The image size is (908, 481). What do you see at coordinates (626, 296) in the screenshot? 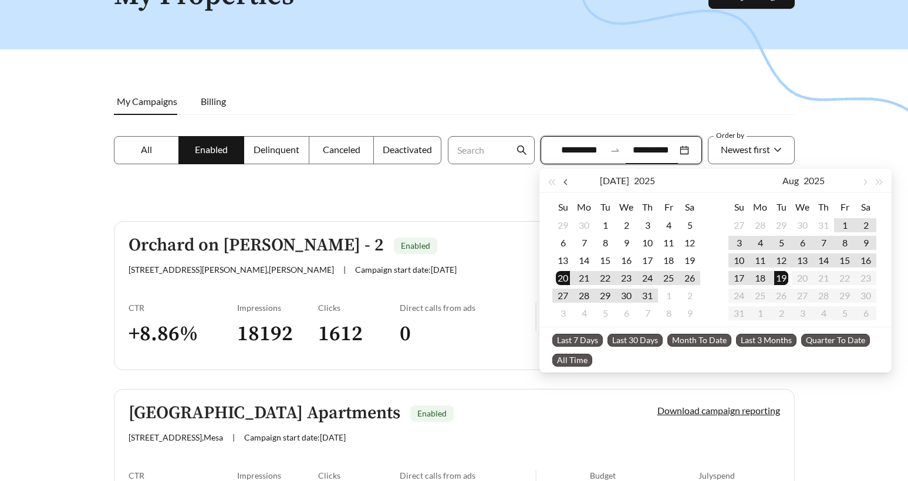
I see `div: 30` at bounding box center [626, 296].